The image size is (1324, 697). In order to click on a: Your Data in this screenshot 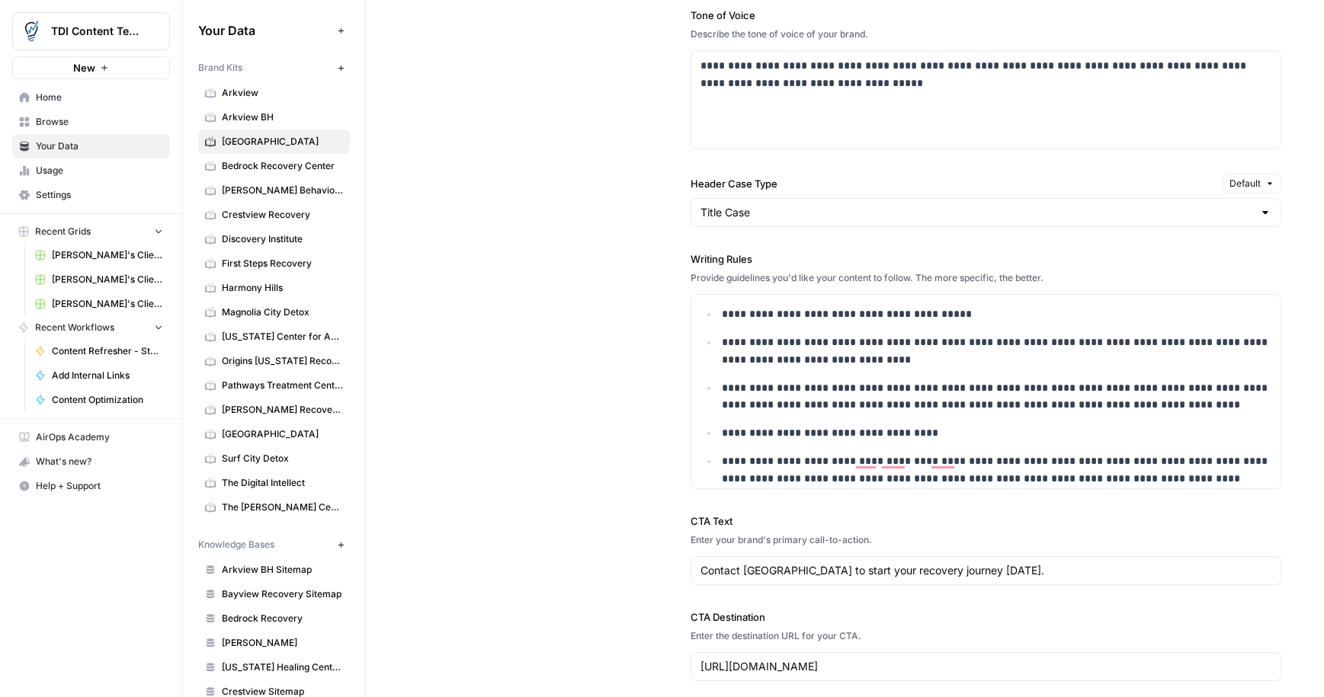, I will do `click(91, 146)`.